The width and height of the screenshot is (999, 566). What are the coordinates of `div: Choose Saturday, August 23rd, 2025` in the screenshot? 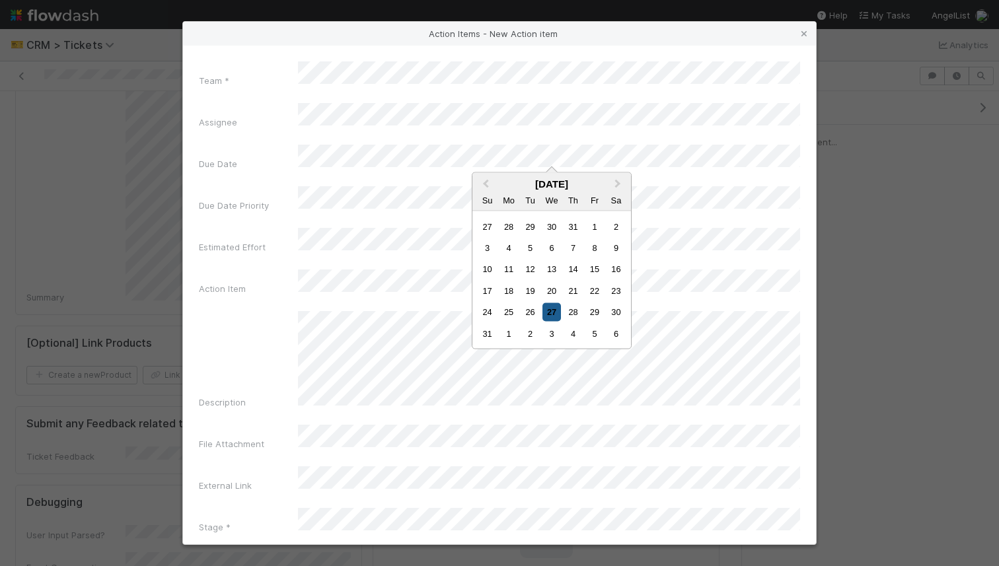 It's located at (616, 290).